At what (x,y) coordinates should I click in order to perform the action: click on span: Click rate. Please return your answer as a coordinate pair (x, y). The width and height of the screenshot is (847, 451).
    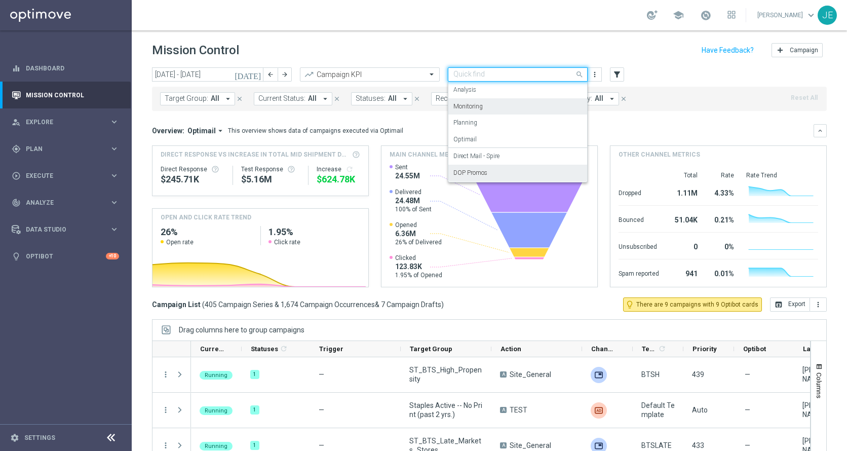
    Looking at the image, I should click on (287, 242).